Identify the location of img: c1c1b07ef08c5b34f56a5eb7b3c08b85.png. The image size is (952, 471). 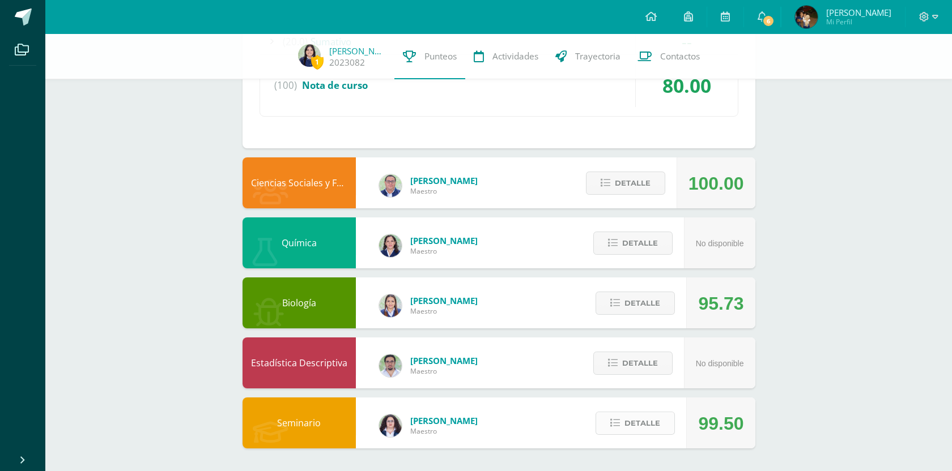
(390, 186).